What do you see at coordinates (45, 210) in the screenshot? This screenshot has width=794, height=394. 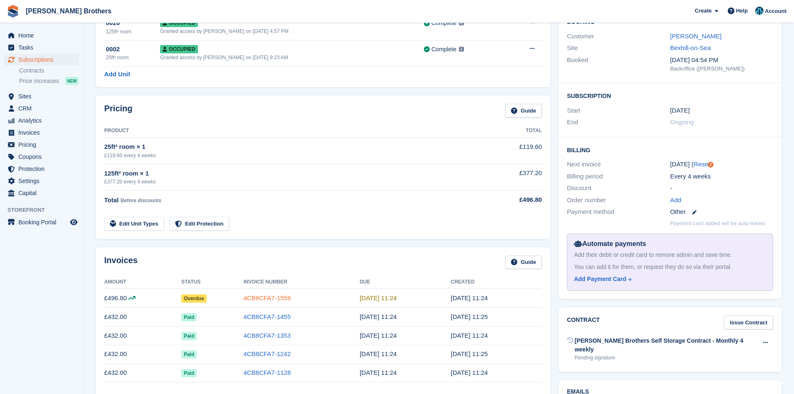 I see `span: Storefront` at bounding box center [45, 210].